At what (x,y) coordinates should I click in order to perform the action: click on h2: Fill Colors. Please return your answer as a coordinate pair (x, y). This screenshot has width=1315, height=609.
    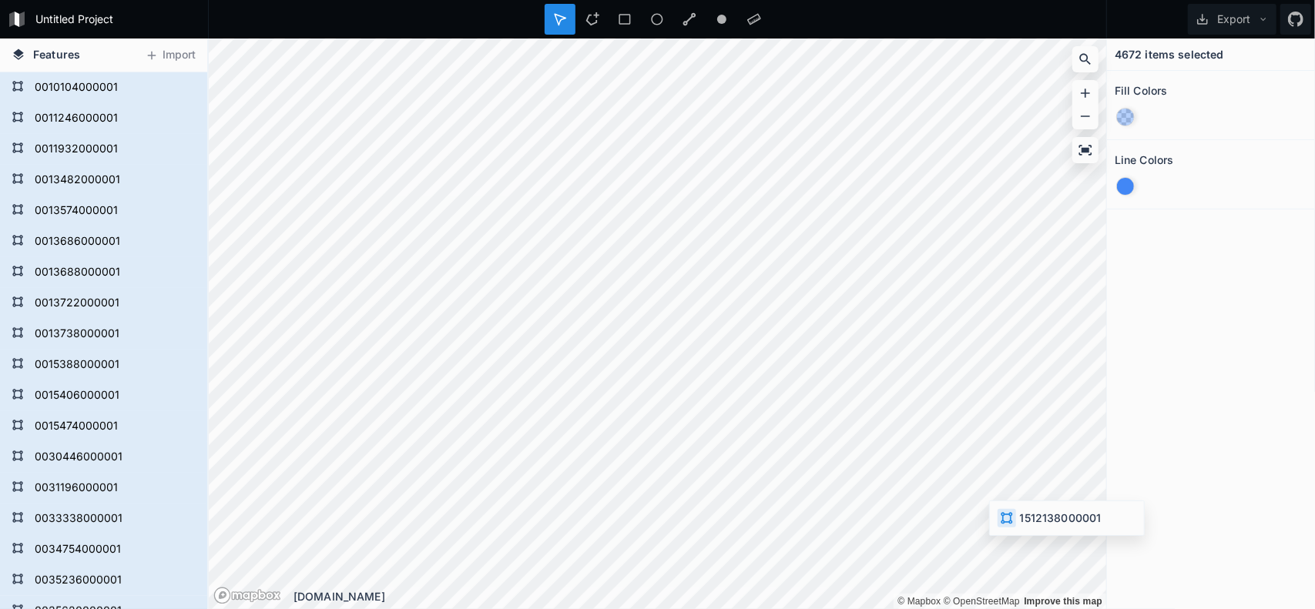
    Looking at the image, I should click on (1141, 90).